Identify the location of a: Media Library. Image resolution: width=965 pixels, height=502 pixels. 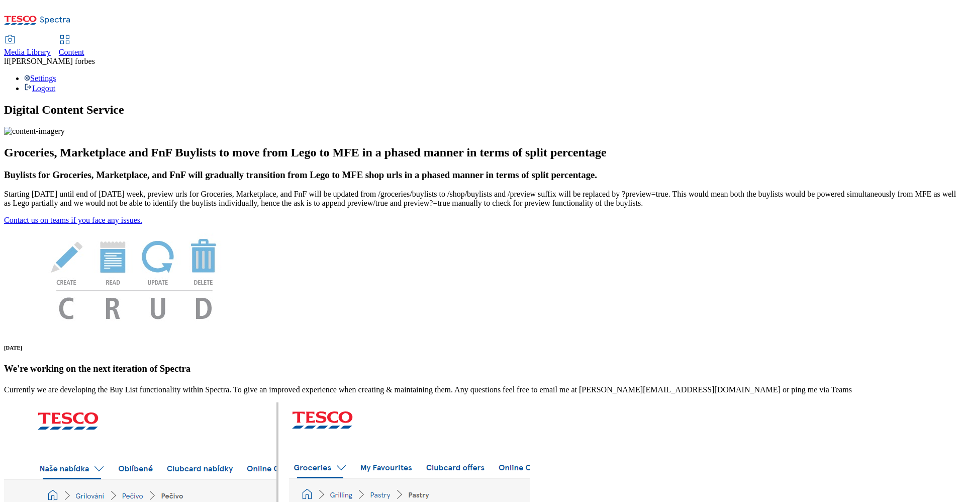
(27, 46).